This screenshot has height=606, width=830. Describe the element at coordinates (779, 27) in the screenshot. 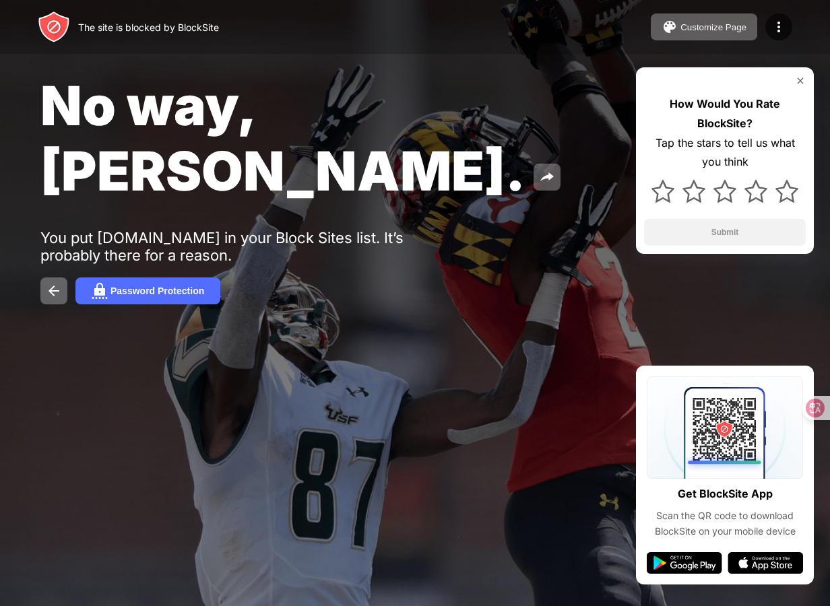

I see `img: menu-icon.svg` at that location.